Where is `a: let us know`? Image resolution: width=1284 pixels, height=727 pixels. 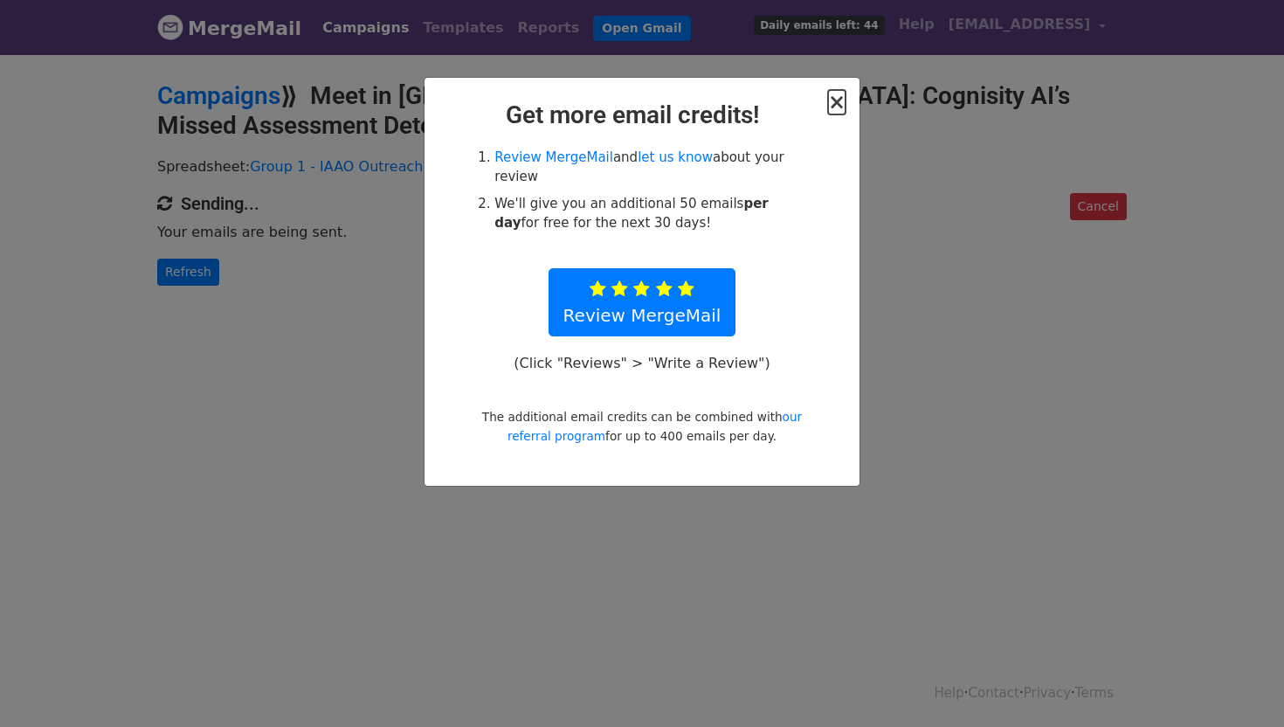
a: let us know is located at coordinates (675, 157).